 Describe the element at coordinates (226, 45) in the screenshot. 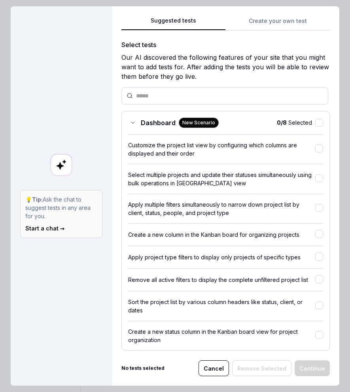

I see `div: Select tests` at that location.